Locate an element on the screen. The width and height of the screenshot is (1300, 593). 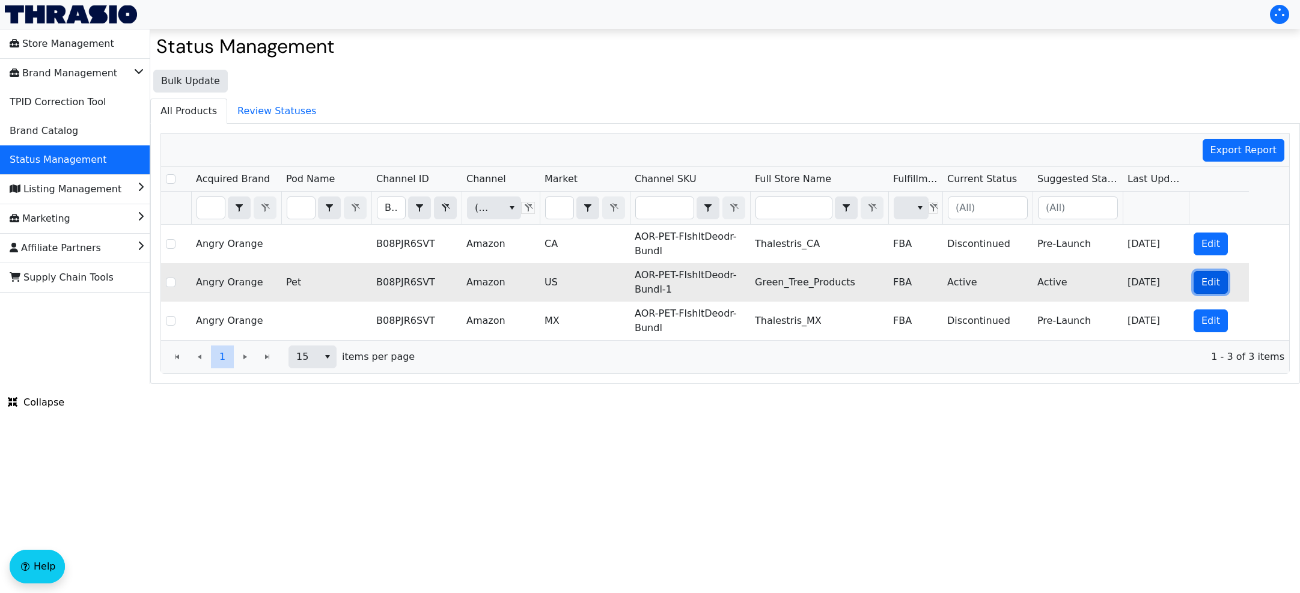
span: Export Report is located at coordinates (1244, 150).